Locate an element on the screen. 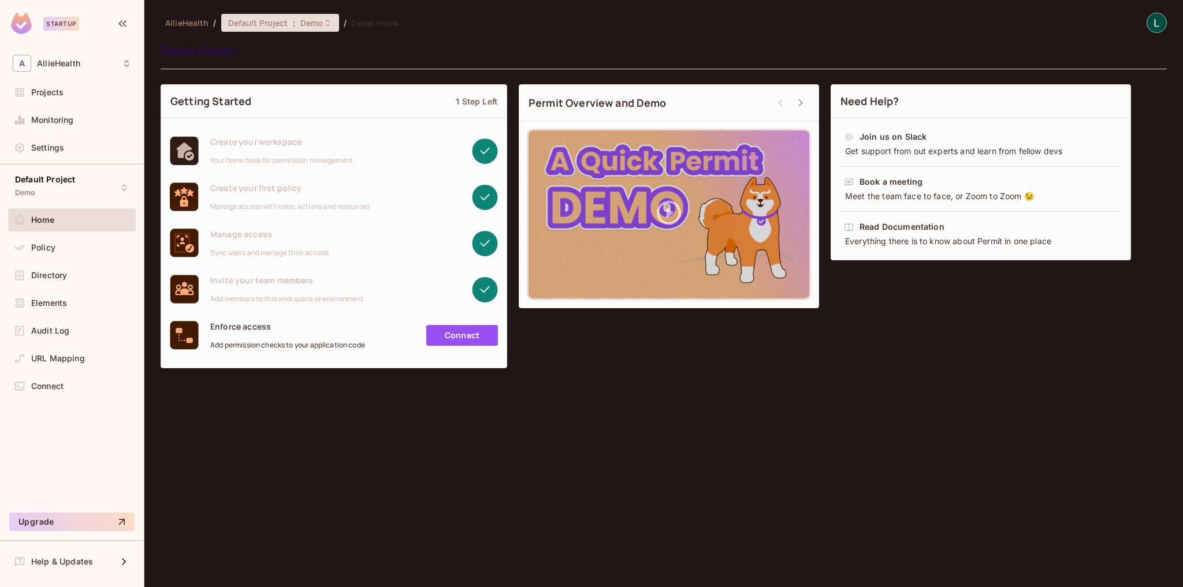 The height and width of the screenshot is (587, 1183). div: Get support from out experts and learn from fellow devs is located at coordinates (981, 151).